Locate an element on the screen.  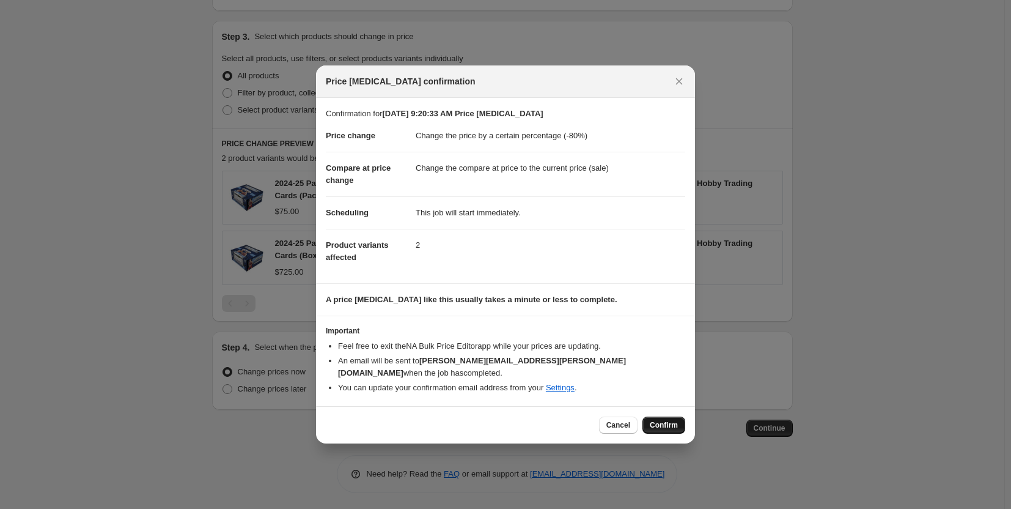
h3: Important is located at coordinates (506, 331).